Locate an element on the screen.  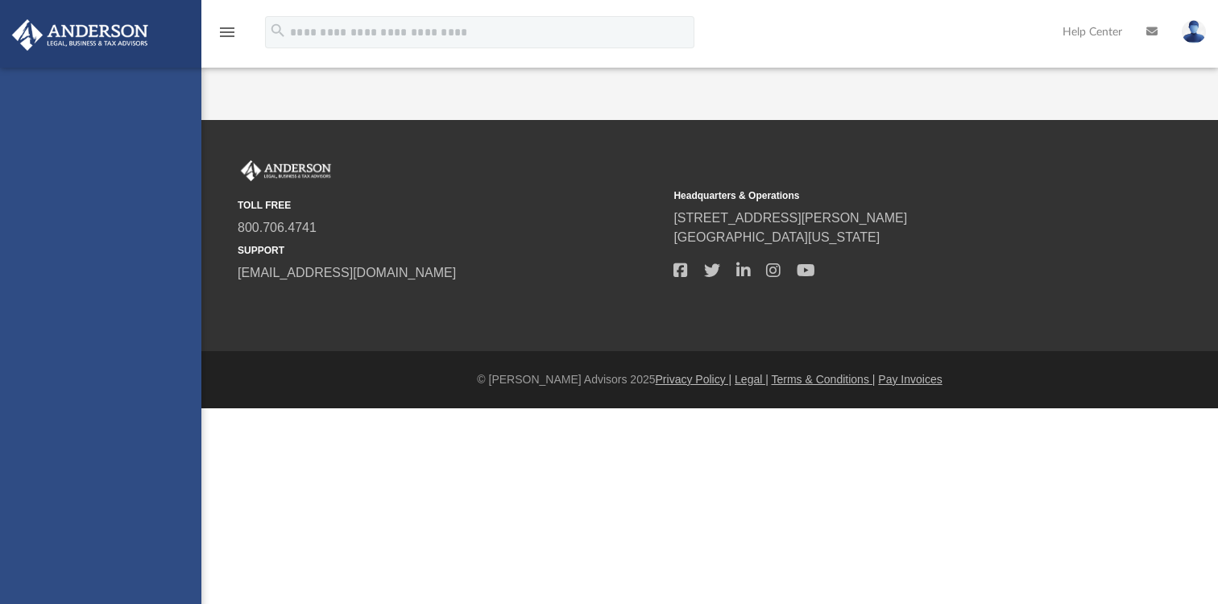
a: 800.706.4741 is located at coordinates (277, 227).